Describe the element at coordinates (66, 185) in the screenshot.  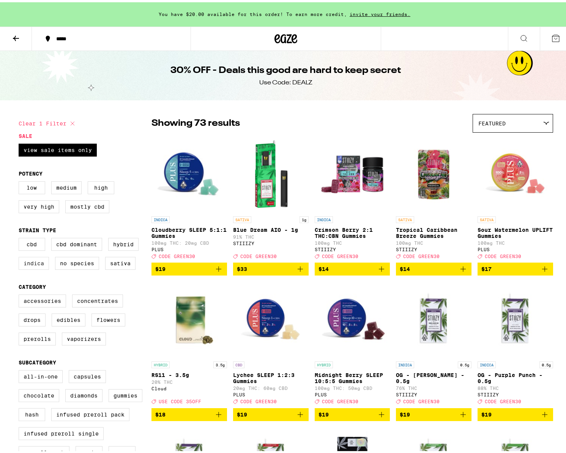
I see `label: Medium` at that location.